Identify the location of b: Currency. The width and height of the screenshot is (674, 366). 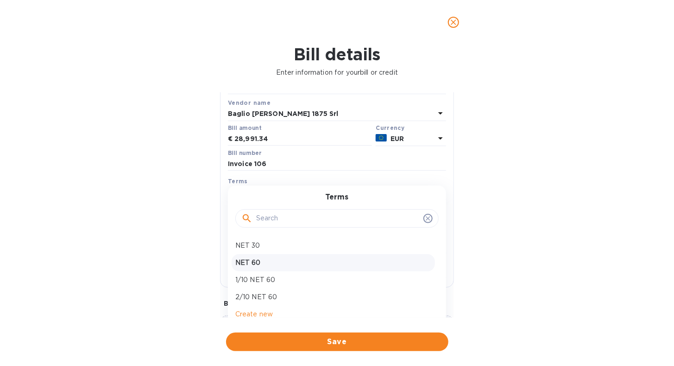
(390, 127).